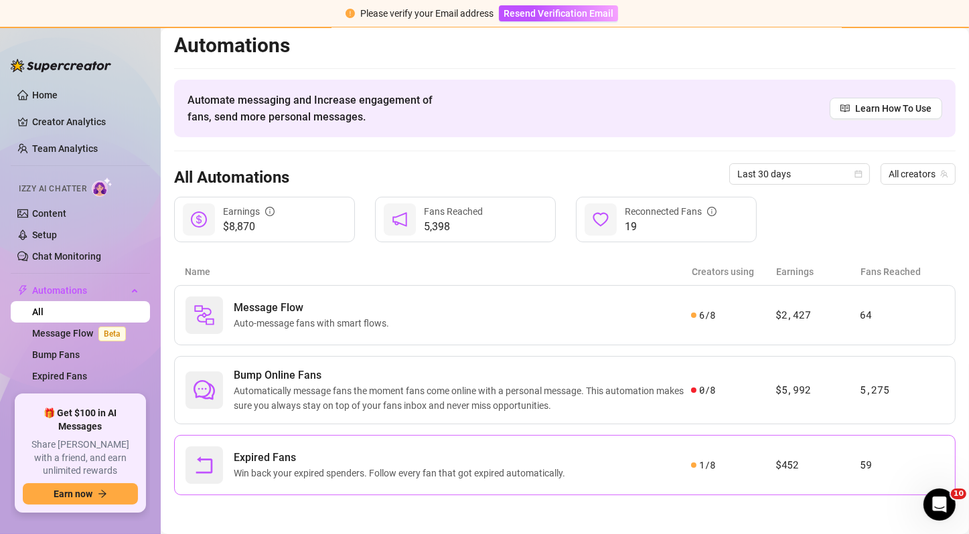 The width and height of the screenshot is (969, 534). Describe the element at coordinates (80, 494) in the screenshot. I see `button: Earn nowarrow-right` at that location.